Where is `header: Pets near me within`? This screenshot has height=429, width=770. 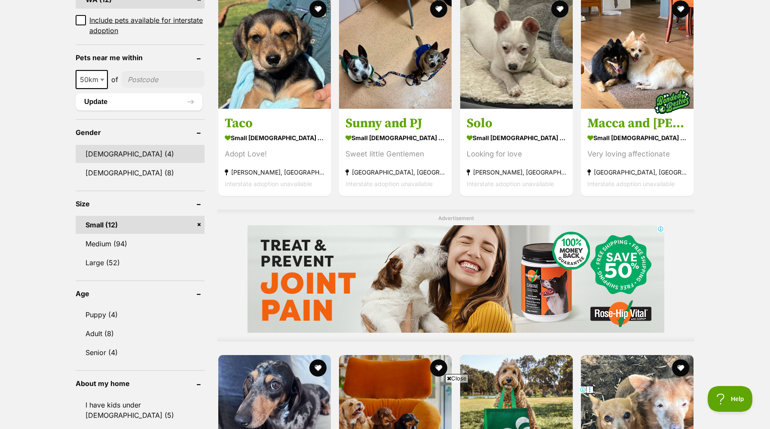
header: Pets near me within is located at coordinates (140, 58).